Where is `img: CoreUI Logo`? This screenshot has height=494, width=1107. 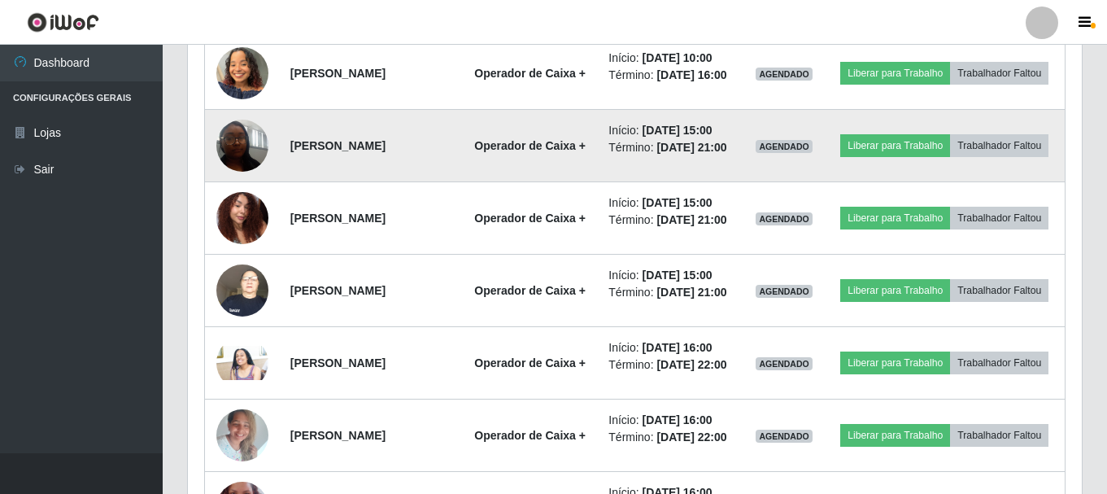 img: CoreUI Logo is located at coordinates (63, 22).